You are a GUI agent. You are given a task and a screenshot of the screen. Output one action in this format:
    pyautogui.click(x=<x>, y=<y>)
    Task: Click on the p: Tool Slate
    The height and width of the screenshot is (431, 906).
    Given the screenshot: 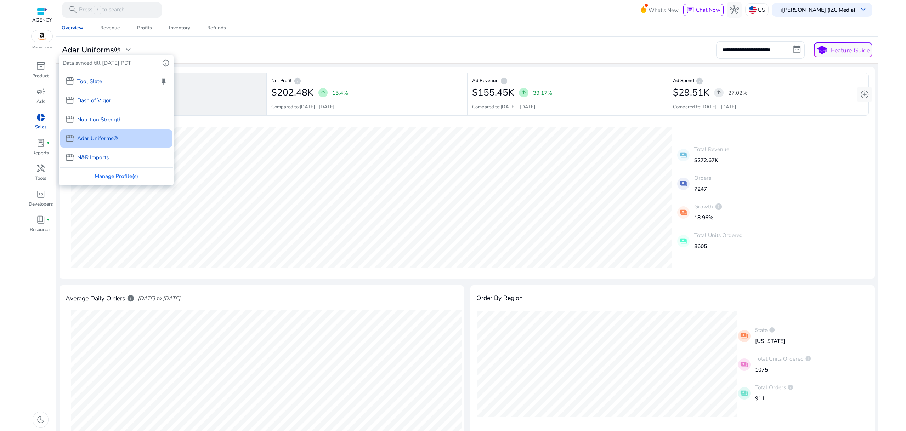 What is the action you would take?
    pyautogui.click(x=90, y=81)
    